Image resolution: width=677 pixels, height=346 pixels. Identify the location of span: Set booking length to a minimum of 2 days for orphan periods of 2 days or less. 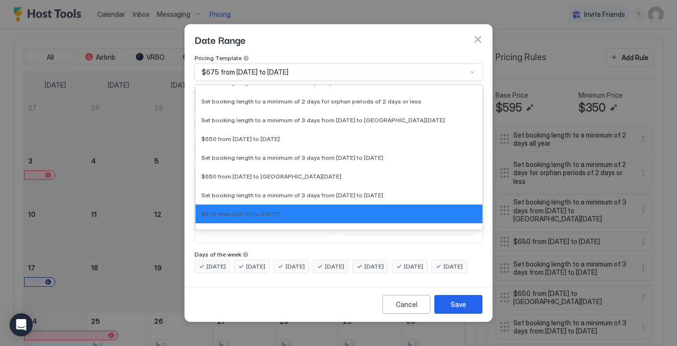
(311, 101).